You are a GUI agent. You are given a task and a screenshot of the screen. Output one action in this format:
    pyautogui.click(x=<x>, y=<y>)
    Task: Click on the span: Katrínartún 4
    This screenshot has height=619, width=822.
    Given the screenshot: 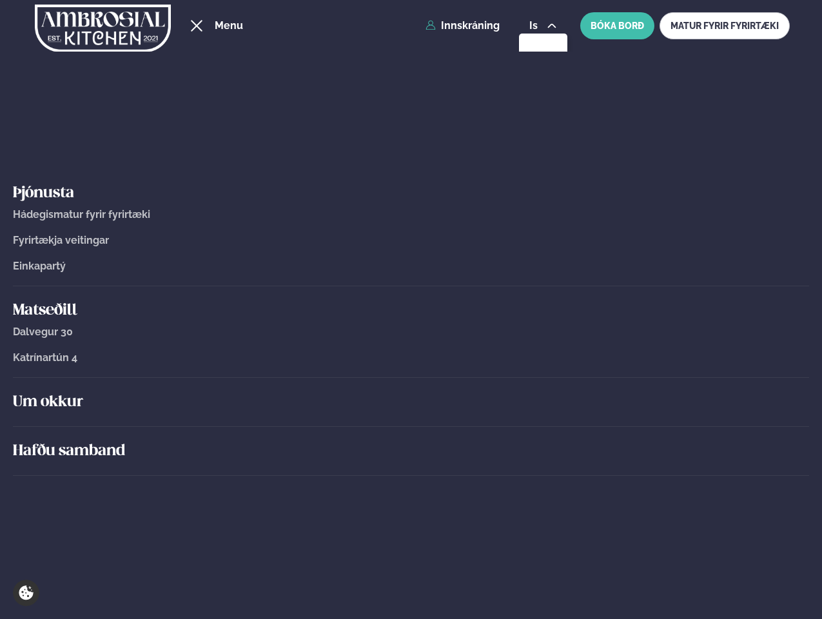 What is the action you would take?
    pyautogui.click(x=45, y=357)
    